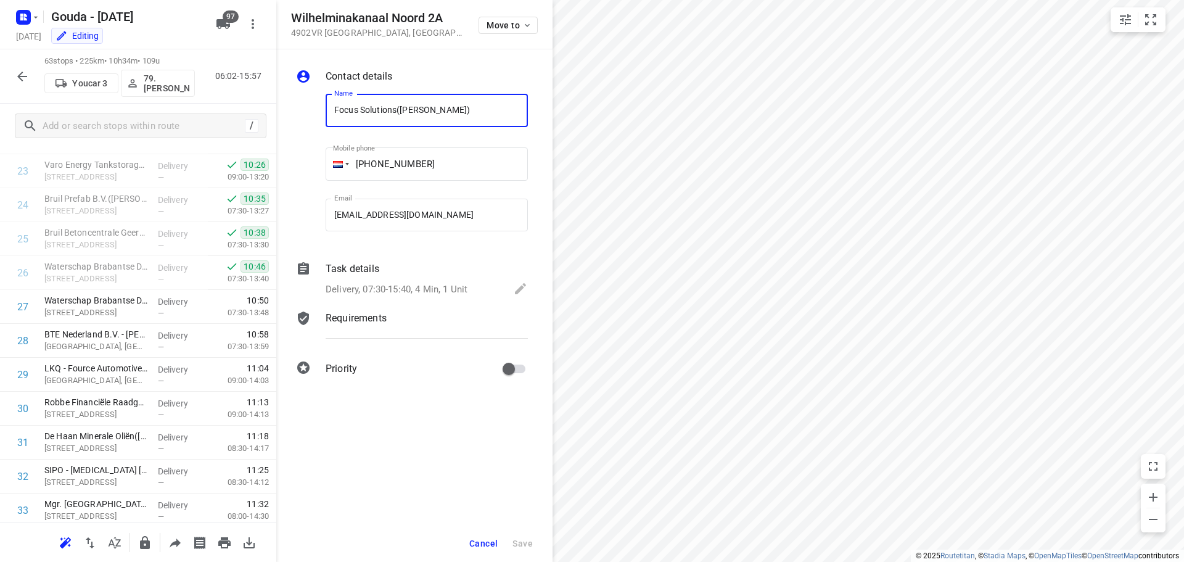 This screenshot has width=1184, height=562. Describe the element at coordinates (96, 482) in the screenshot. I see `p: Slotjesveld 11, Oosterhout` at that location.